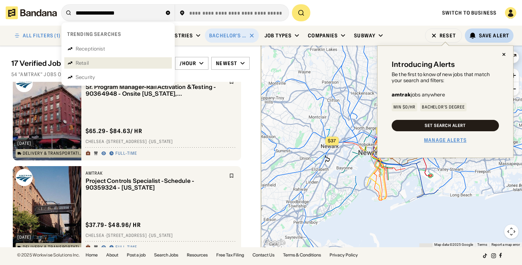 The image size is (522, 265). What do you see at coordinates (94, 34) in the screenshot?
I see `div: Trending searches` at bounding box center [94, 34].